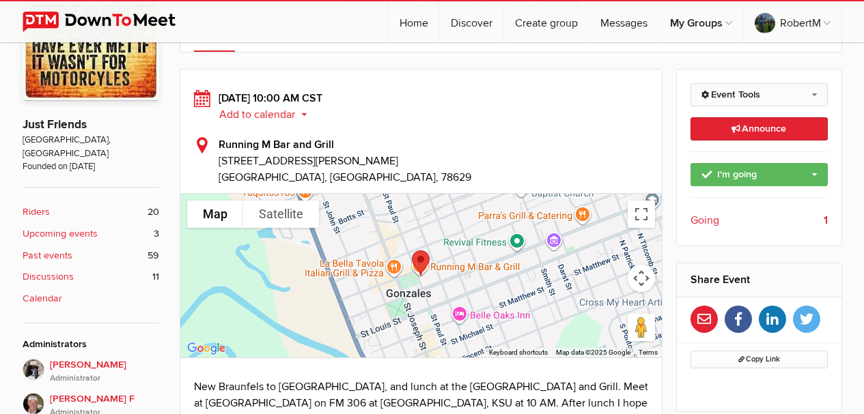 The image size is (864, 414). Describe the element at coordinates (91, 256) in the screenshot. I see `a: Past events 59` at that location.